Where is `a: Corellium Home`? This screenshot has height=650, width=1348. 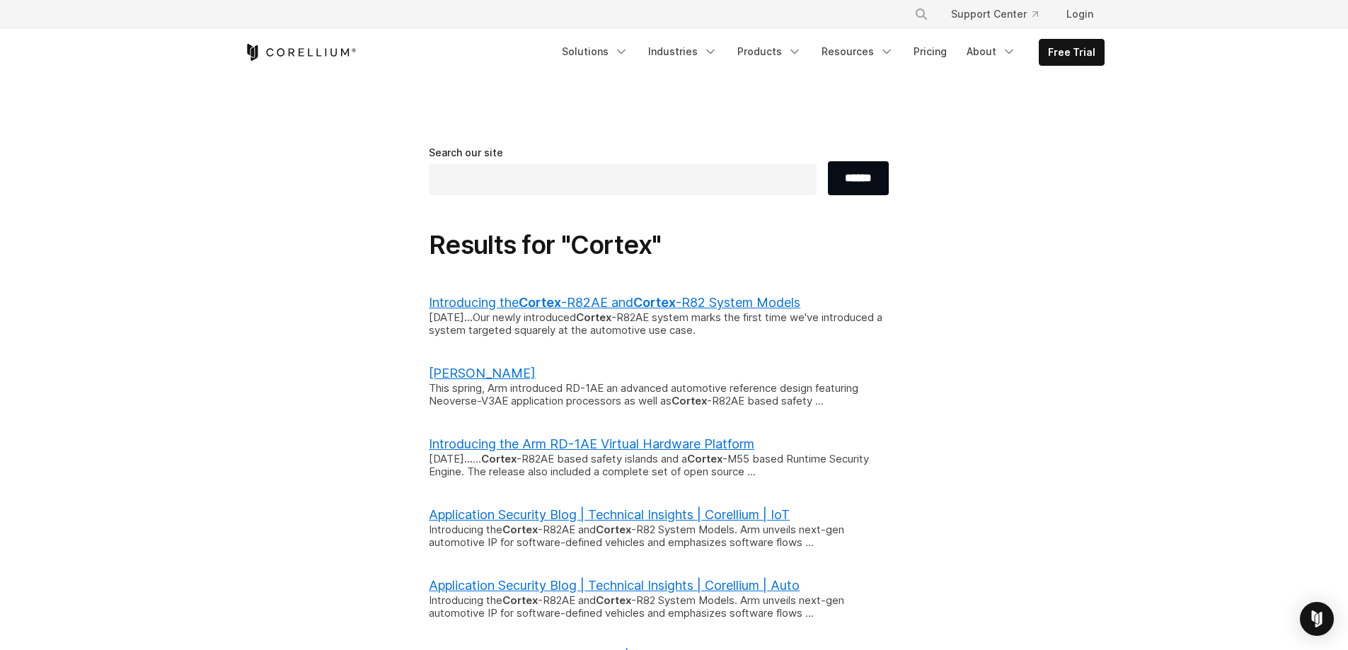 a: Corellium Home is located at coordinates (300, 52).